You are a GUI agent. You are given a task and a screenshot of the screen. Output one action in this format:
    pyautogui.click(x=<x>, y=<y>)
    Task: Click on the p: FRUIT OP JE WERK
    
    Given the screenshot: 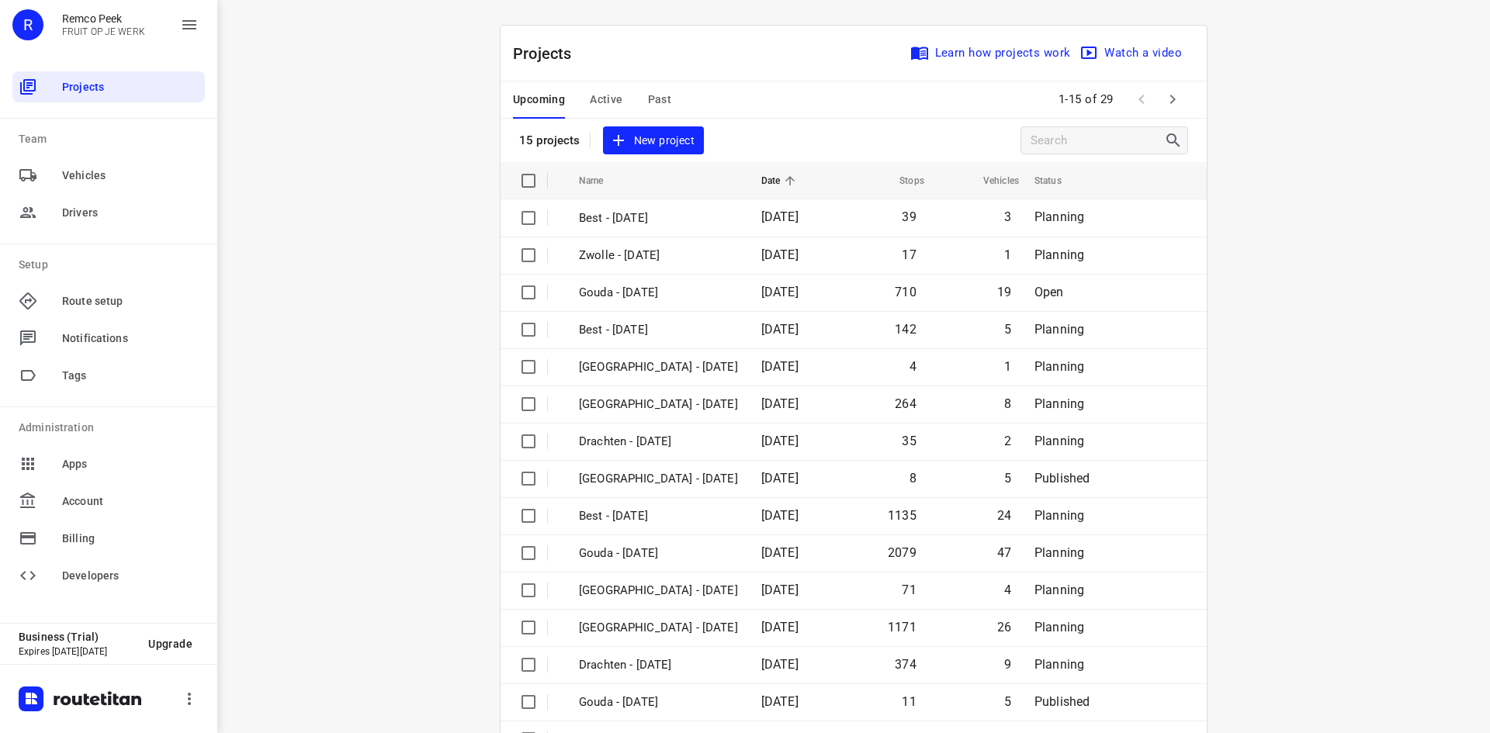 What is the action you would take?
    pyautogui.click(x=103, y=32)
    